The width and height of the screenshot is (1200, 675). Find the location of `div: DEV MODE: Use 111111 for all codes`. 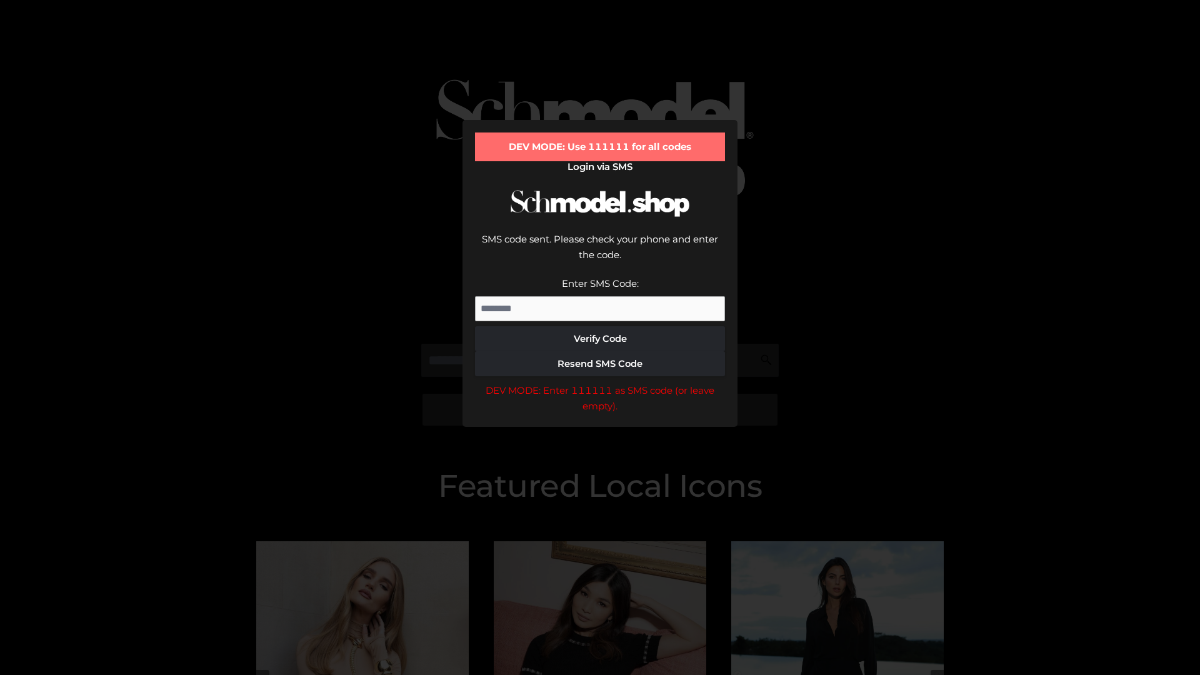

div: DEV MODE: Use 111111 for all codes is located at coordinates (600, 147).